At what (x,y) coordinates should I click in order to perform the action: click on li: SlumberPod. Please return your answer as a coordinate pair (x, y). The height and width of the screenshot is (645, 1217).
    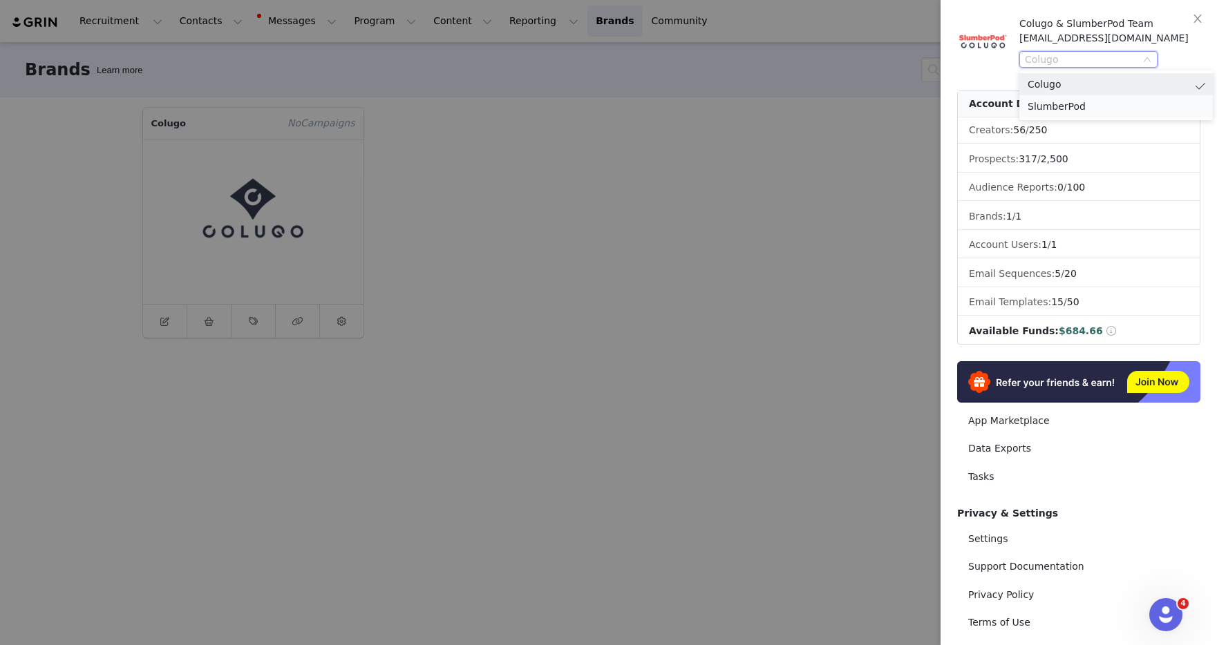
    Looking at the image, I should click on (1116, 106).